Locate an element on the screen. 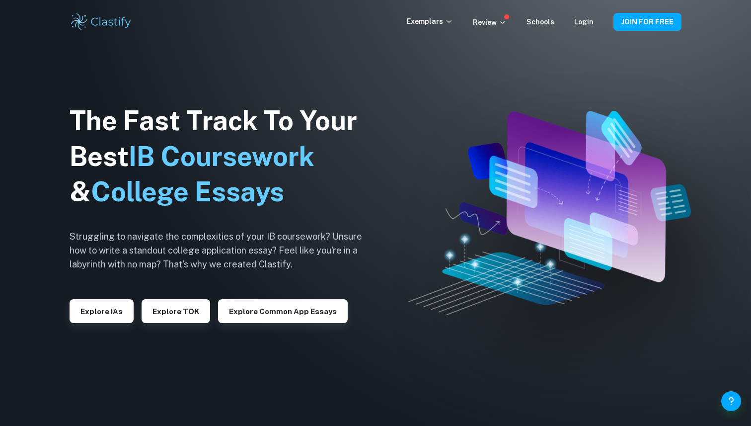 Image resolution: width=751 pixels, height=426 pixels. p: Exemplars is located at coordinates (430, 21).